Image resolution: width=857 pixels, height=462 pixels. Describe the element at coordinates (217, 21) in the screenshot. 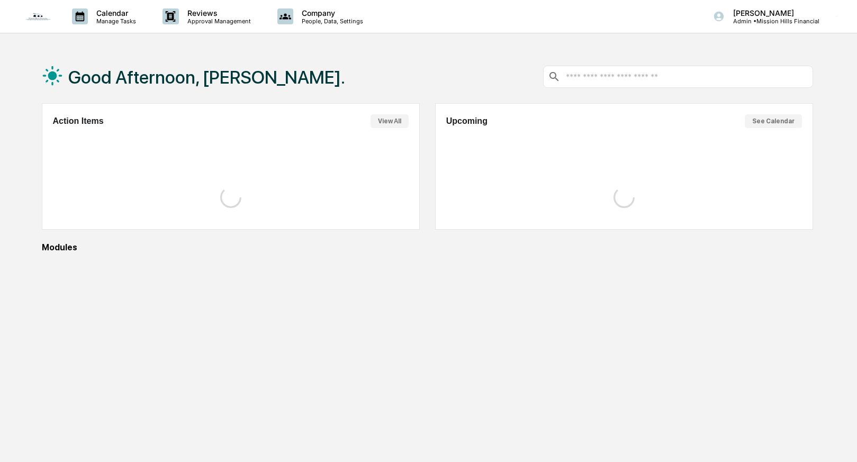

I see `p: Approval Management` at that location.